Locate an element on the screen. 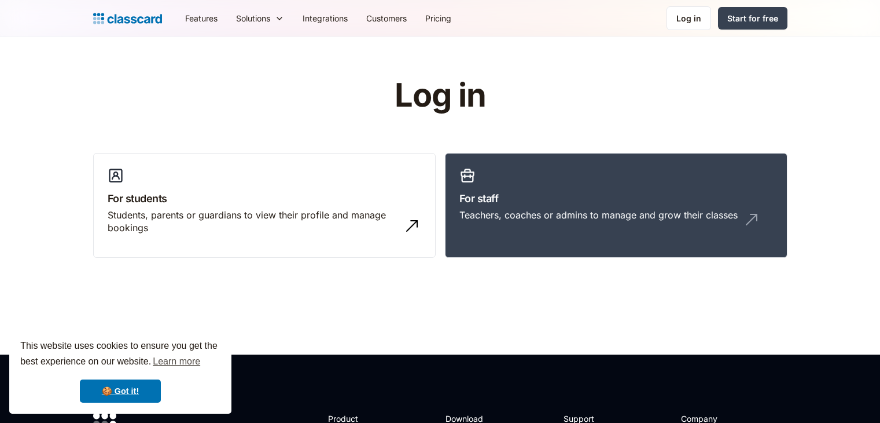 Image resolution: width=880 pixels, height=423 pixels. a: learn more about cookies is located at coordinates (177, 361).